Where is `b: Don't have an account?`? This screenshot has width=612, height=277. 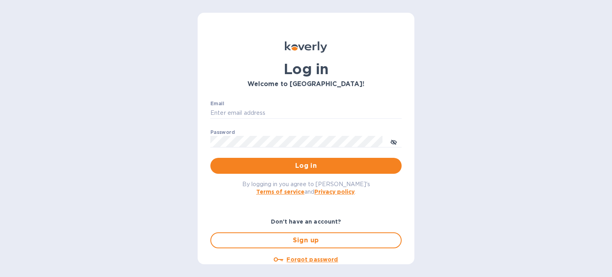 b: Don't have an account? is located at coordinates (306, 221).